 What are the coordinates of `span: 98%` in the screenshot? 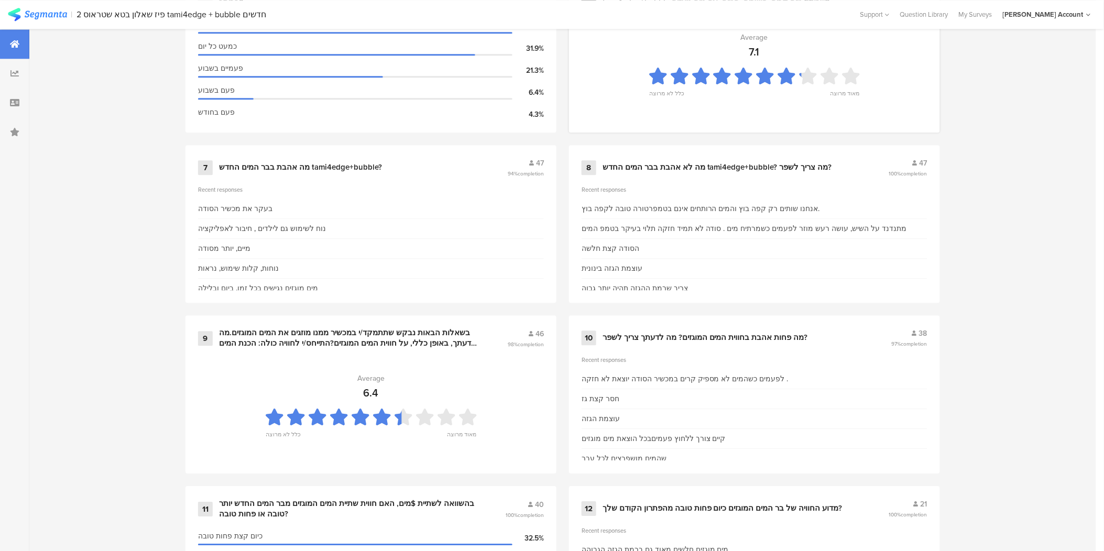 It's located at (525, 344).